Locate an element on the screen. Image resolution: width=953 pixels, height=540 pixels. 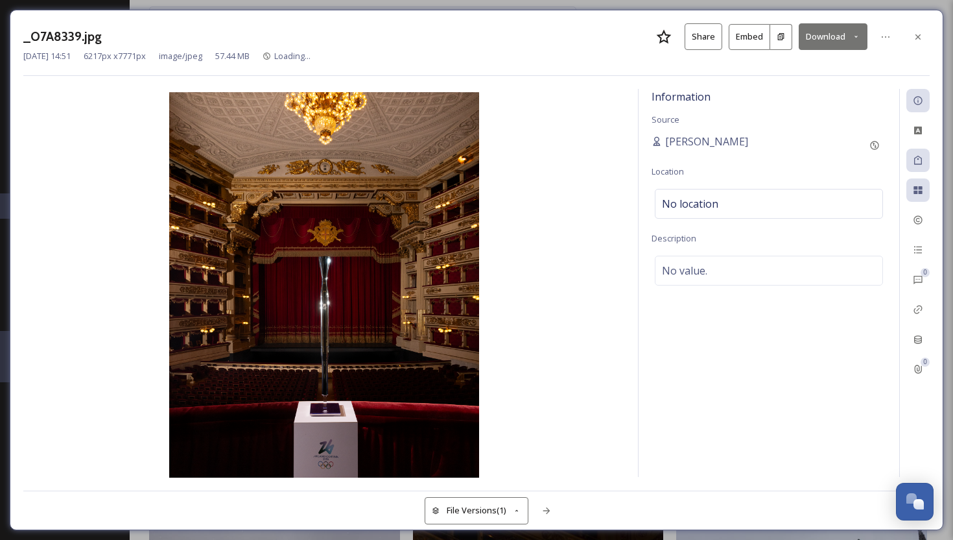
h3: _O7A8339.jpg is located at coordinates (62, 36).